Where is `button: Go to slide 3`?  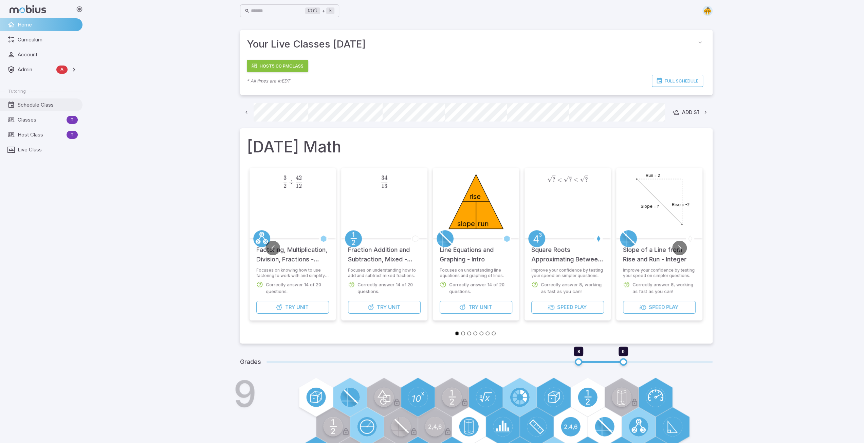 button: Go to slide 3 is located at coordinates (469, 334).